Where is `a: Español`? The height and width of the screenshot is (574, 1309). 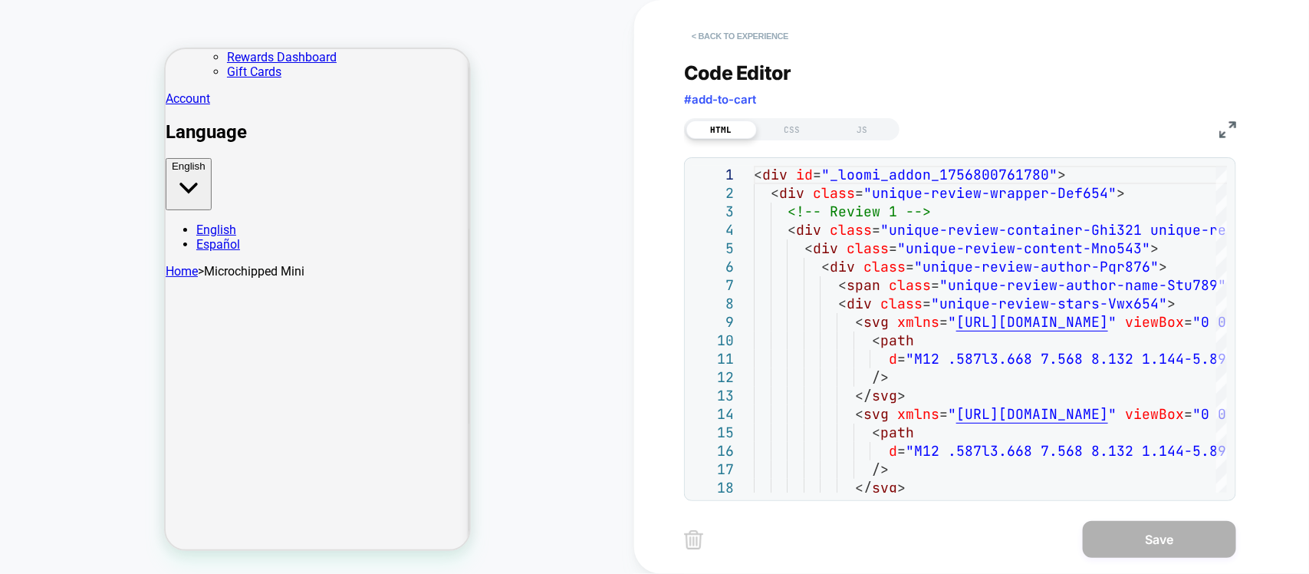
a: Español is located at coordinates (52, 195).